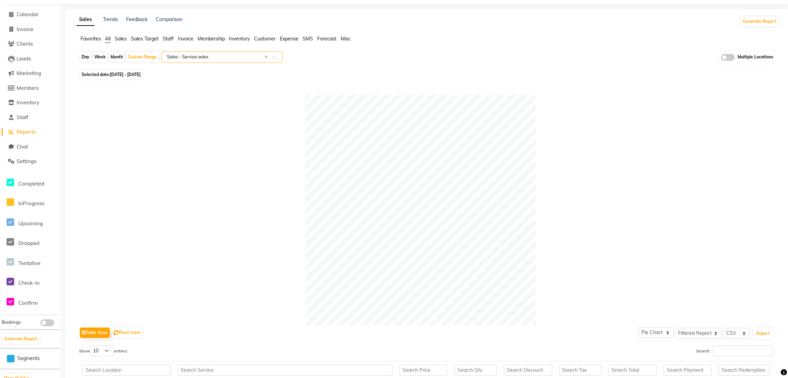 This screenshot has width=788, height=378. What do you see at coordinates (30, 132) in the screenshot?
I see `a: Reports` at bounding box center [30, 132].